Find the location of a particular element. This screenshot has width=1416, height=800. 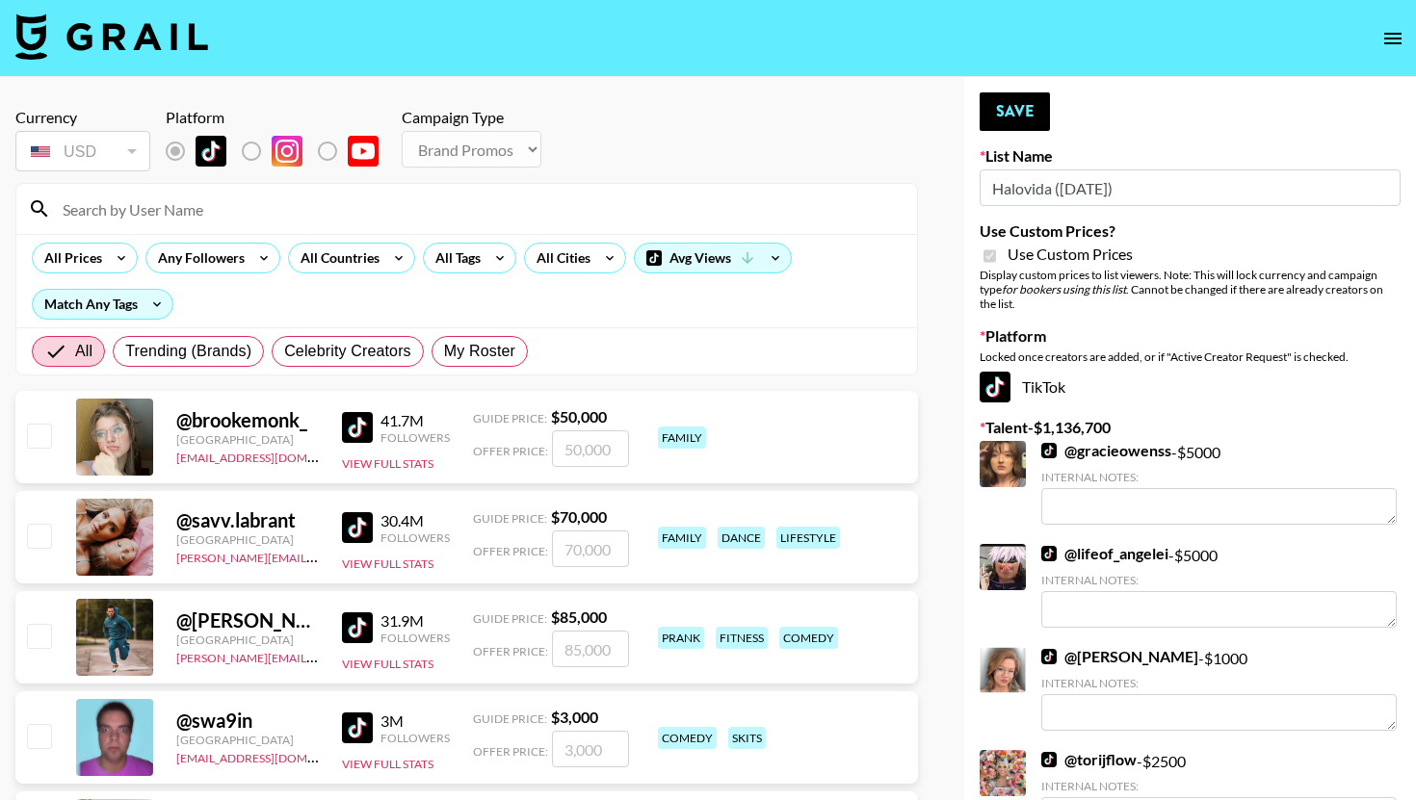

input: Search by User Name is located at coordinates (478, 209).